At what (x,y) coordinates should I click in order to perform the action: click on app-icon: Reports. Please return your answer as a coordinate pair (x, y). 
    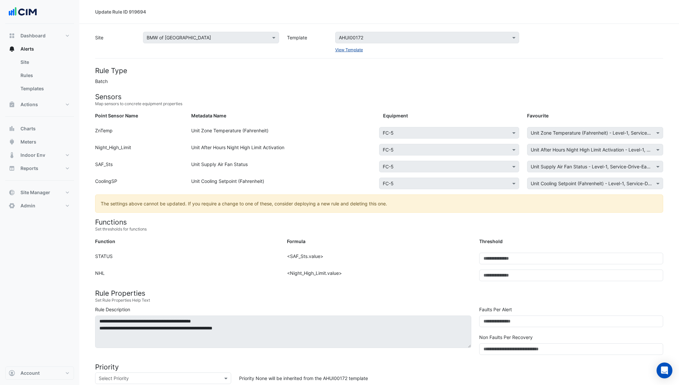
    Looking at the image, I should click on (12, 168).